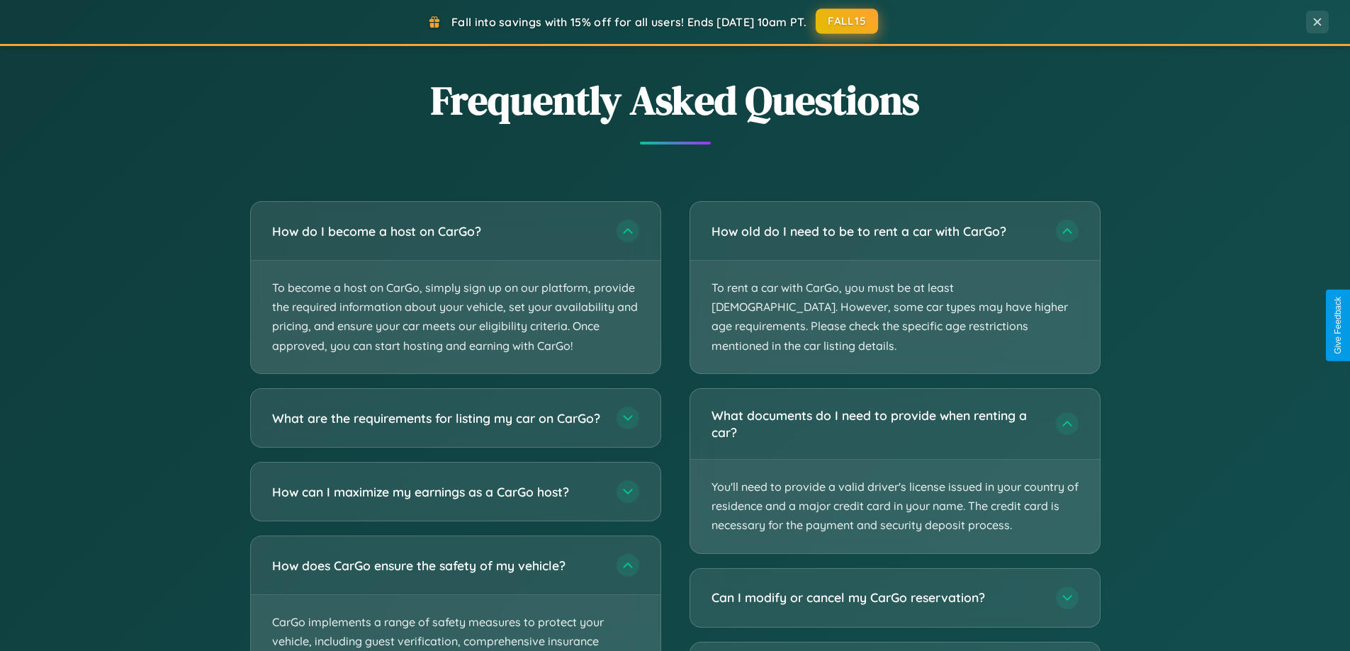 The height and width of the screenshot is (651, 1350). What do you see at coordinates (456, 317) in the screenshot?
I see `p: To become a host on CarGo, simply sign up on our platform, provide the required information about...` at bounding box center [456, 317].